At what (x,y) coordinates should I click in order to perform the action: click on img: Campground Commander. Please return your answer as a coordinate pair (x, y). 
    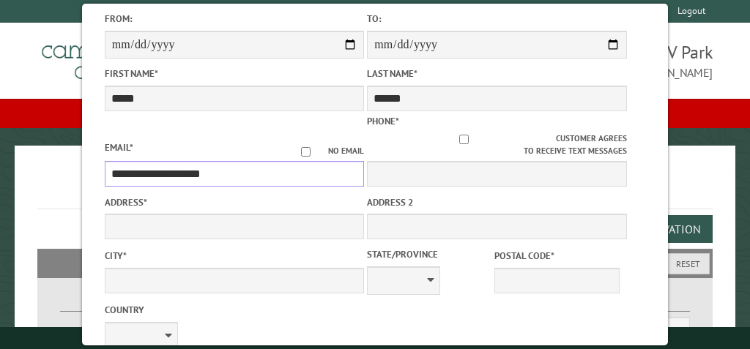
    Looking at the image, I should click on (129, 57).